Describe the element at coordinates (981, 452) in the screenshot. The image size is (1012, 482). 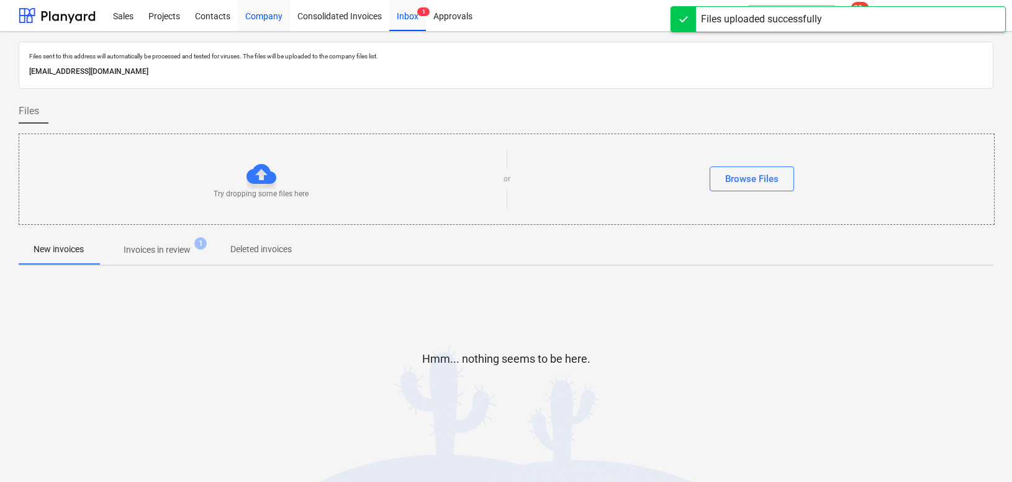
I see `div: Chat Widget` at that location.